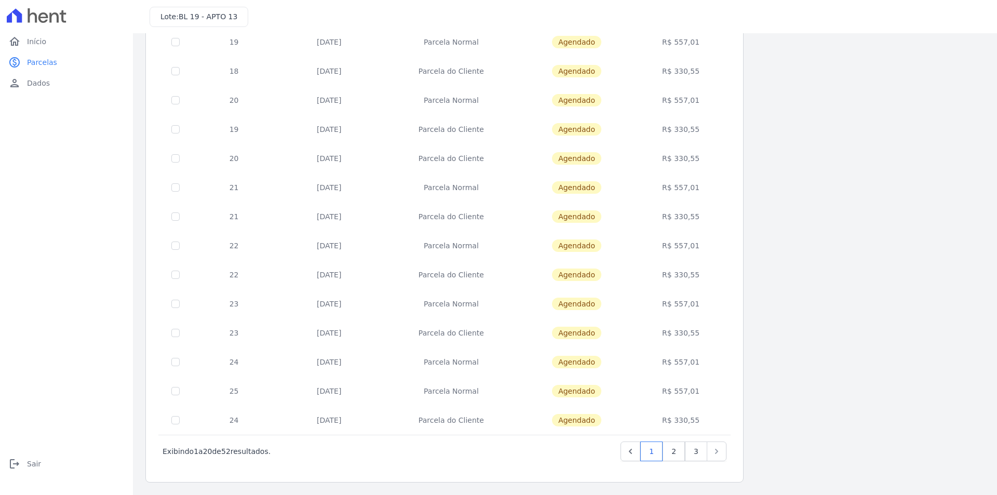 The height and width of the screenshot is (495, 997). Describe the element at coordinates (674, 451) in the screenshot. I see `a: 2` at that location.